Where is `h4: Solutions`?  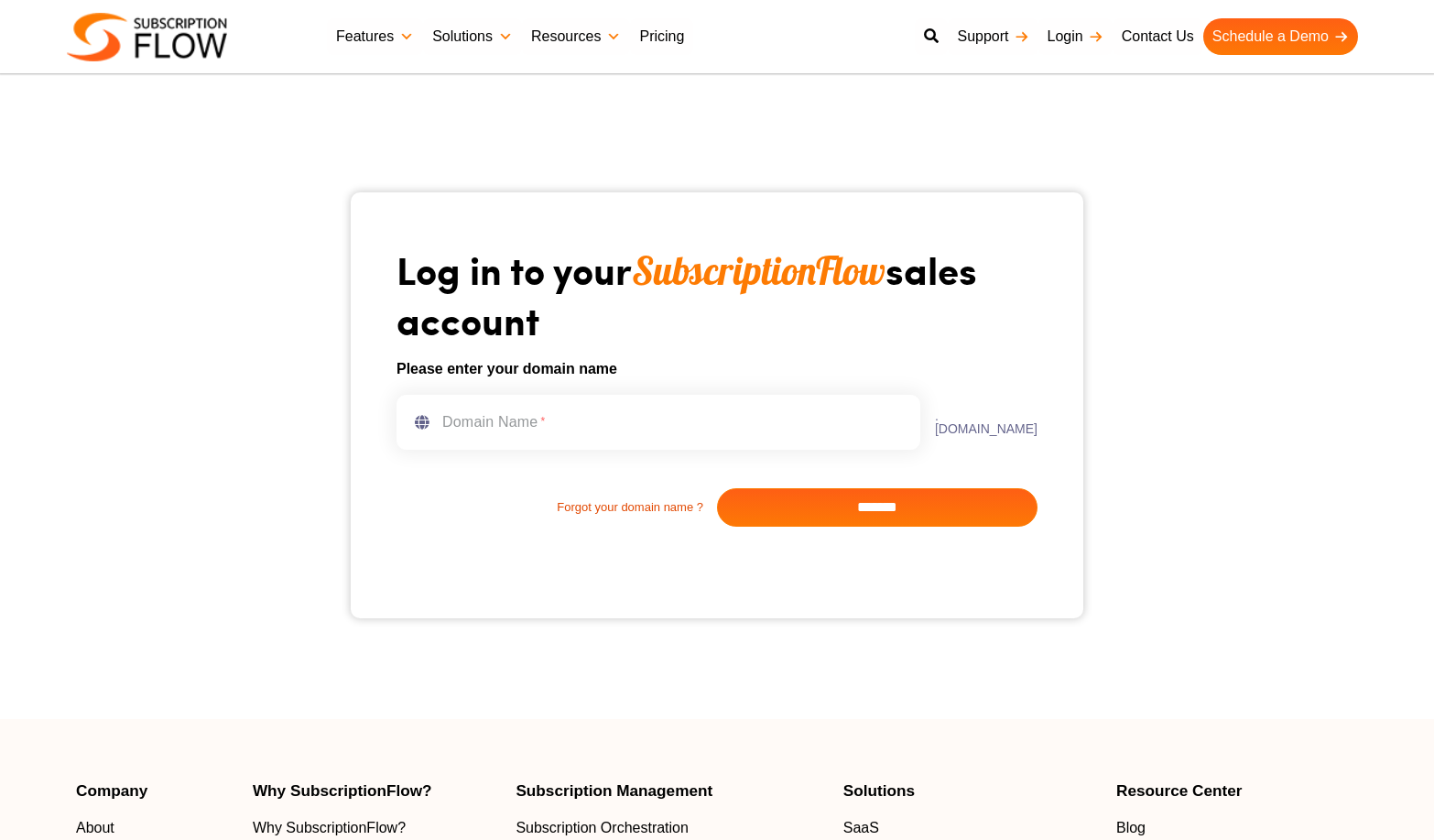 h4: Solutions is located at coordinates (971, 790).